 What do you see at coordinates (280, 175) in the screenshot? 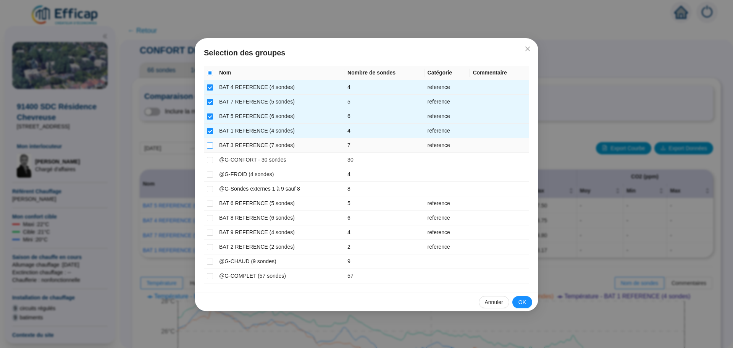
I see `td: @G-FROID (4 sondes)` at bounding box center [280, 175].